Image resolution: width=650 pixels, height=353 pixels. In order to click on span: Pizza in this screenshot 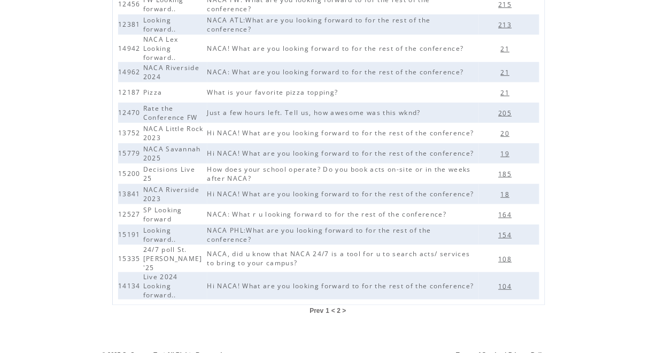, I will do `click(154, 92)`.